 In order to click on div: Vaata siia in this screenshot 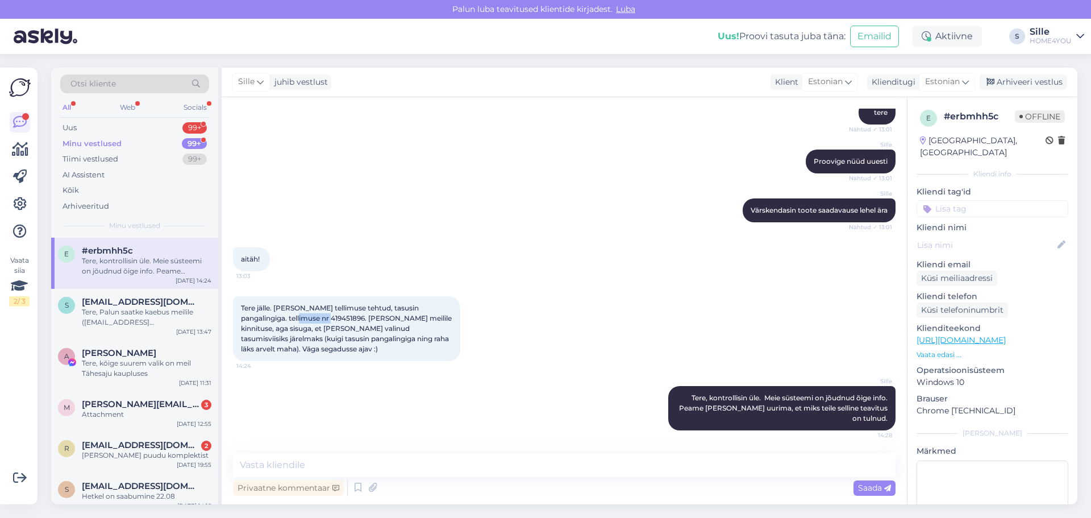, I will do `click(19, 281)`.